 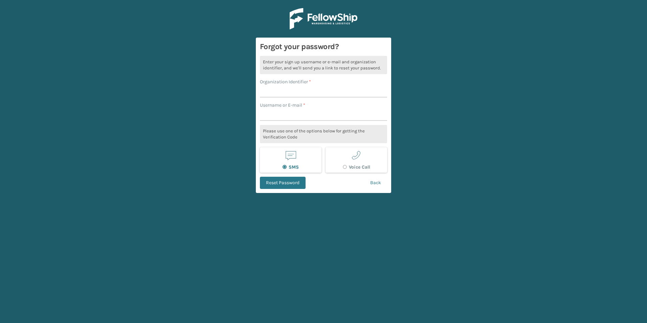 What do you see at coordinates (283, 105) in the screenshot?
I see `label: Username or E-mail` at bounding box center [283, 105].